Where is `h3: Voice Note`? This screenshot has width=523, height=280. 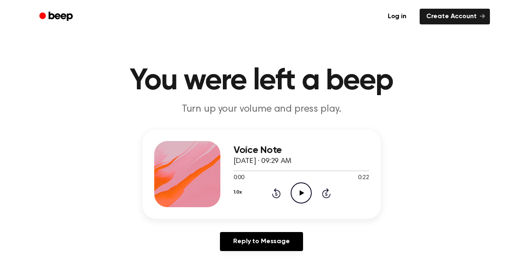
h3: Voice Note is located at coordinates (301, 150).